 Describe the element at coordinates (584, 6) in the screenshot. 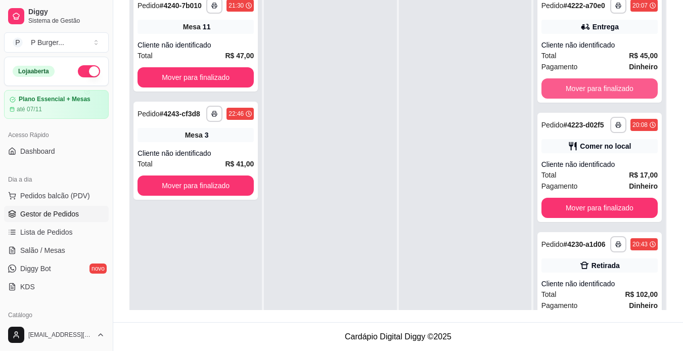

I see `strong: # 4222-a70e0` at that location.